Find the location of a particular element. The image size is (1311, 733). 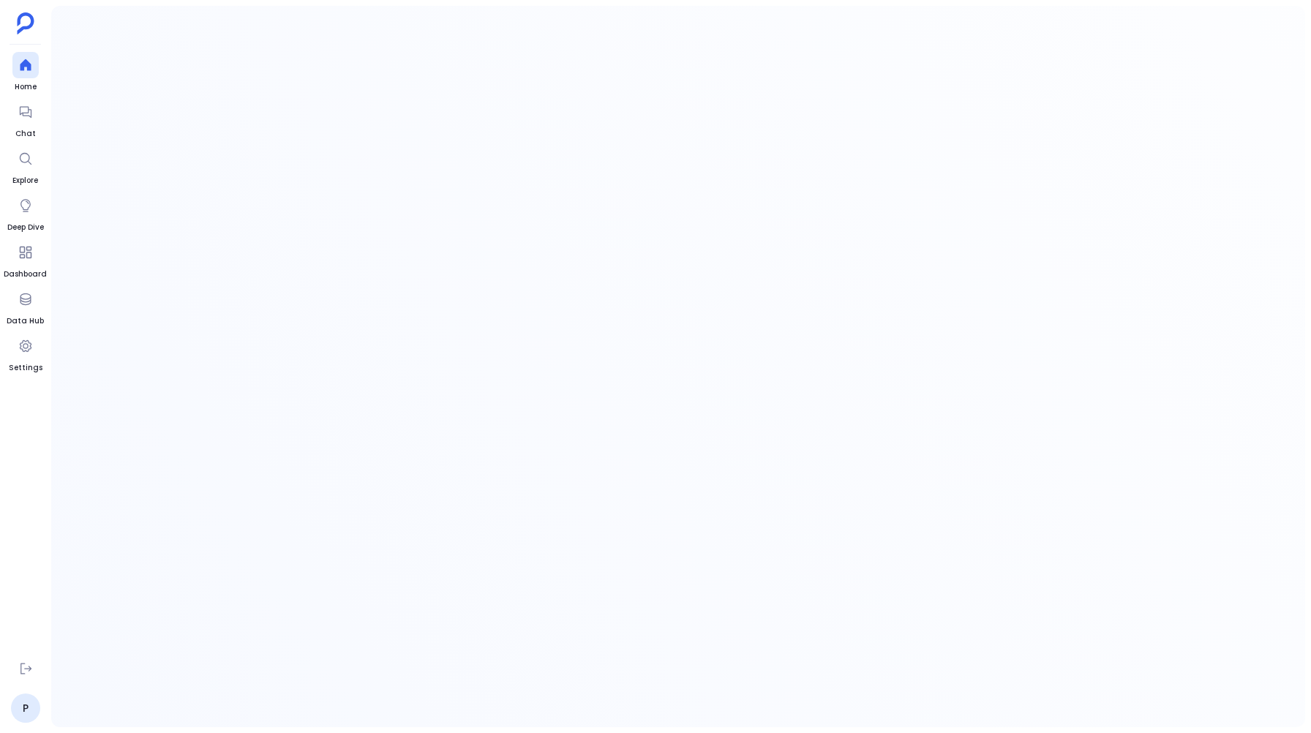

span: Settings is located at coordinates (26, 368).